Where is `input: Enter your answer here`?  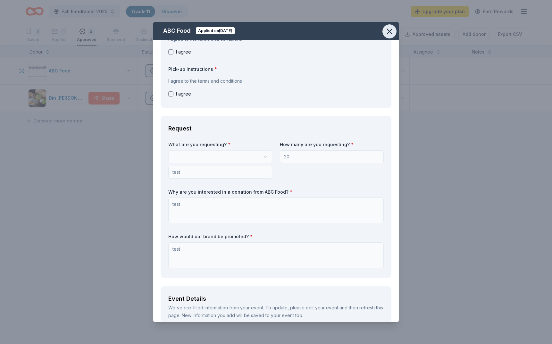 input: Enter your answer here is located at coordinates (220, 172).